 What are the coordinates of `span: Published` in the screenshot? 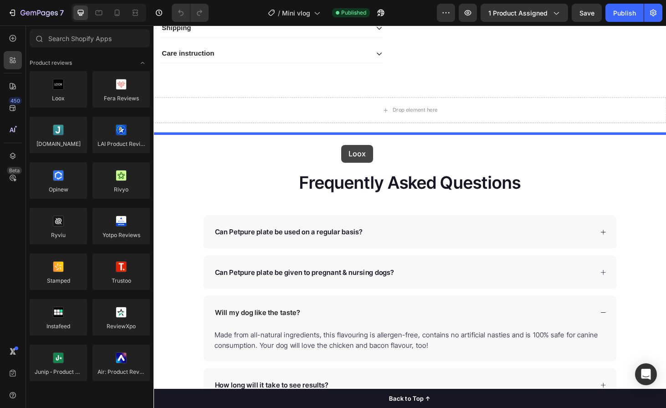 It's located at (353, 13).